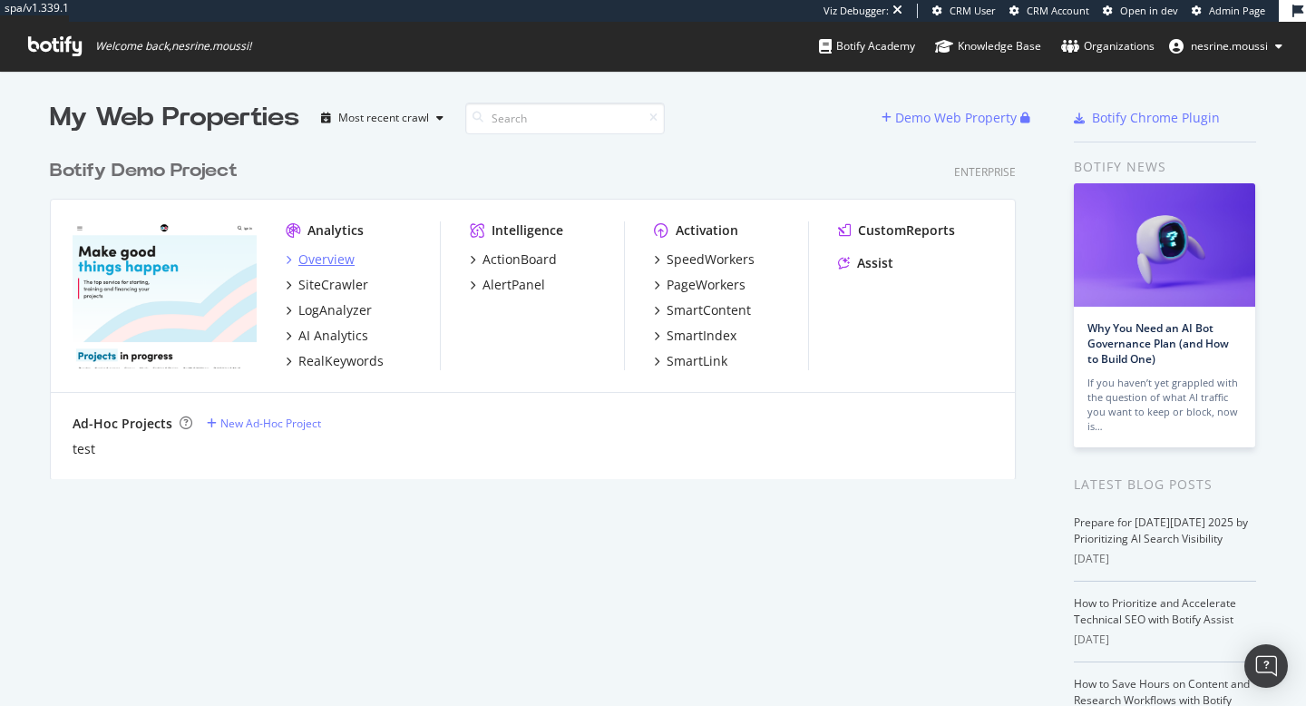 This screenshot has width=1306, height=706. What do you see at coordinates (867, 46) in the screenshot?
I see `div: Botify Academy` at bounding box center [867, 46].